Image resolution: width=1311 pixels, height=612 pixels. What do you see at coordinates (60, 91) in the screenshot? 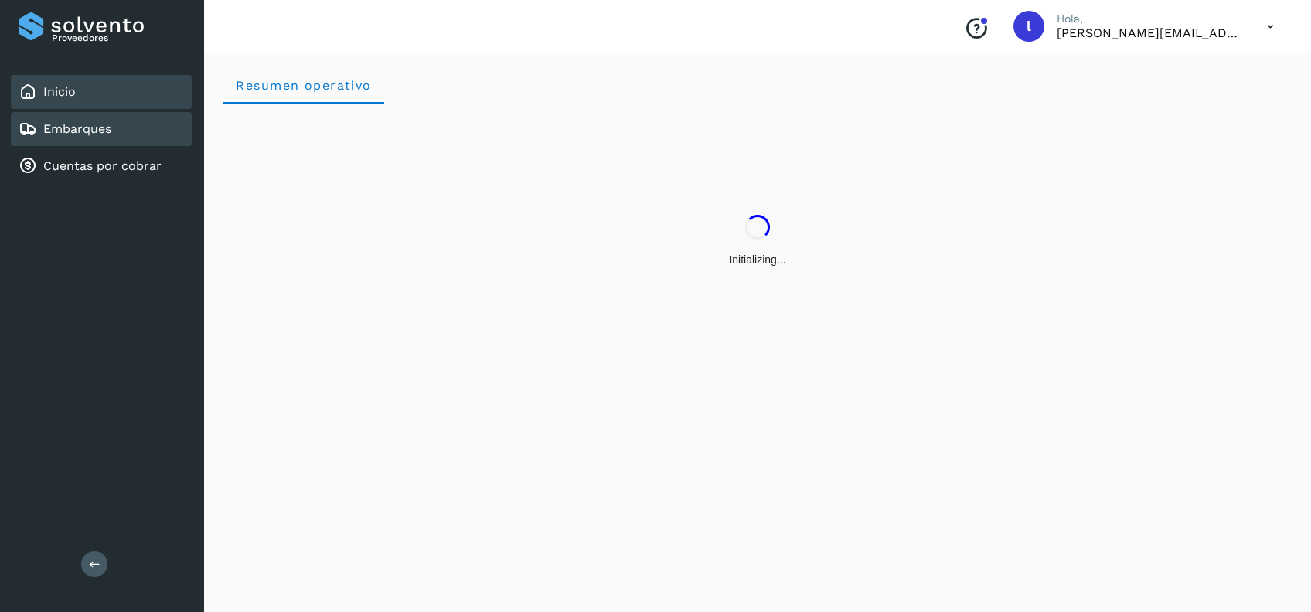
I see `a: Inicio` at bounding box center [60, 91].